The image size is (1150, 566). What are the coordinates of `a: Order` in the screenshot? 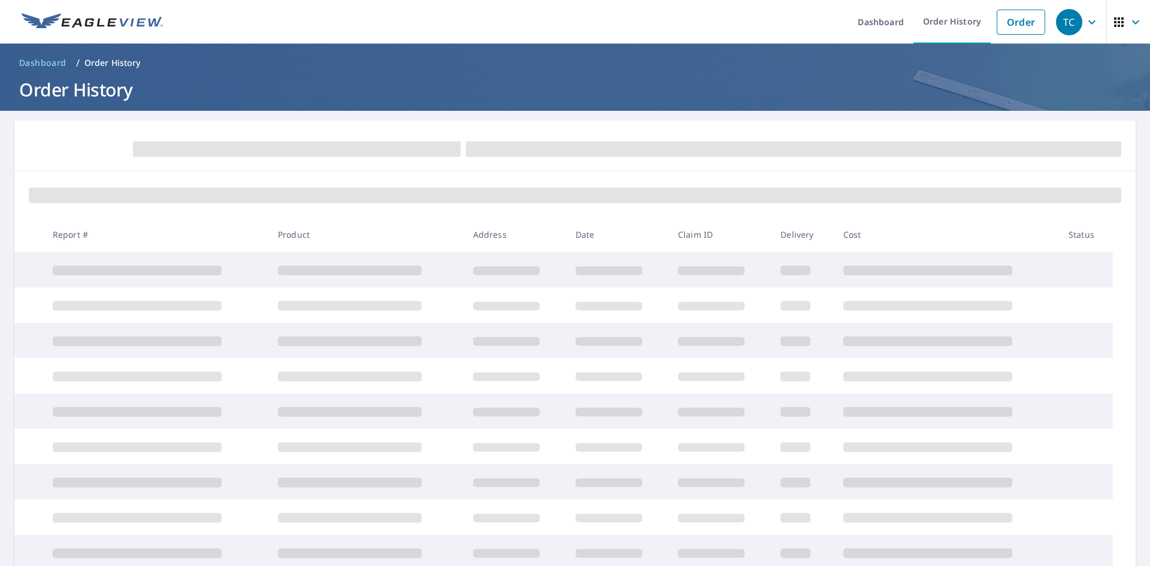 It's located at (1021, 22).